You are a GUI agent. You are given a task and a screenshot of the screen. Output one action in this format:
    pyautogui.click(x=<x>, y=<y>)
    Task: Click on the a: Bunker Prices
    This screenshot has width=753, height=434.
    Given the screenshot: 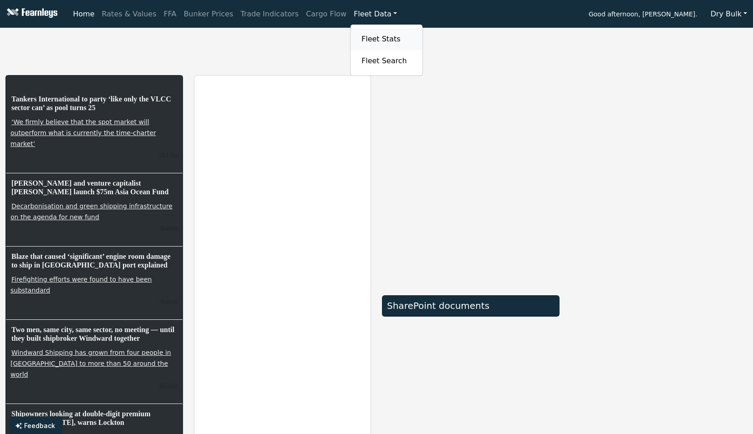 What is the action you would take?
    pyautogui.click(x=208, y=14)
    